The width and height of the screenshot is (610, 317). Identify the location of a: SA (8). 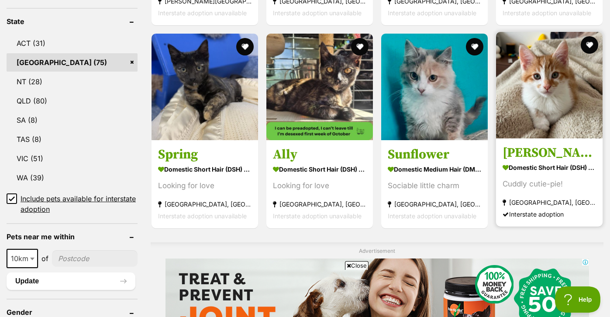
(72, 120).